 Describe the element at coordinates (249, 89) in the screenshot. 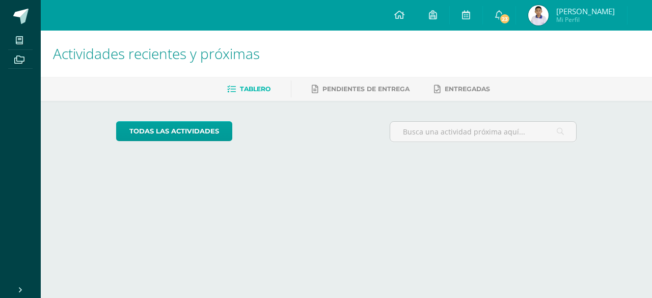

I see `a: Tablero` at that location.